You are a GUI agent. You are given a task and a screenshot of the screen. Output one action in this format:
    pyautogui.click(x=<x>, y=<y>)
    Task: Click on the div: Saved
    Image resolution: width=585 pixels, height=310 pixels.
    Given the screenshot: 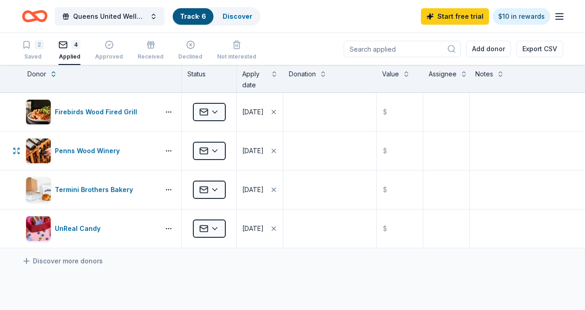 What is the action you would take?
    pyautogui.click(x=33, y=57)
    